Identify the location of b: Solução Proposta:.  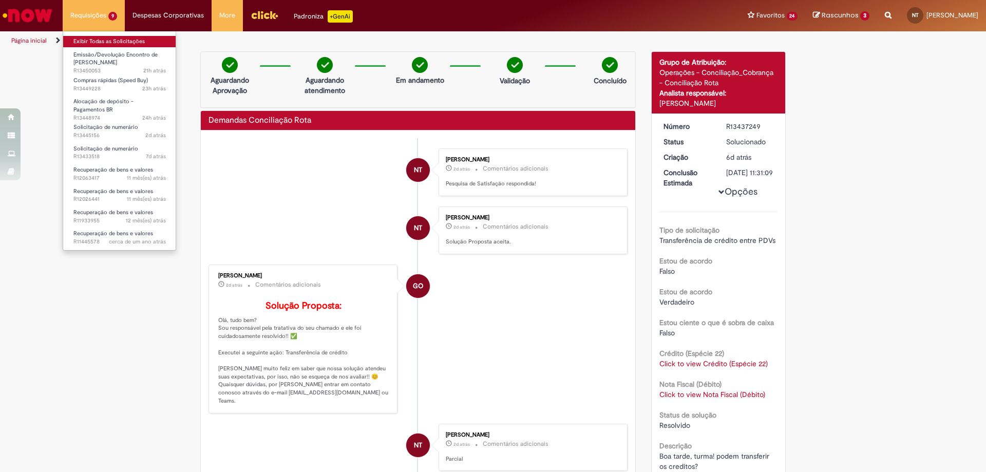
(303, 306).